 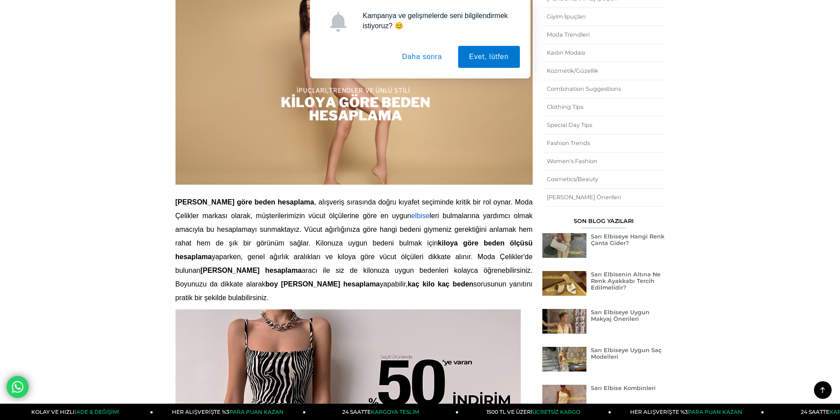 I want to click on img: Sarı Elbise Kombinleri, so click(x=564, y=397).